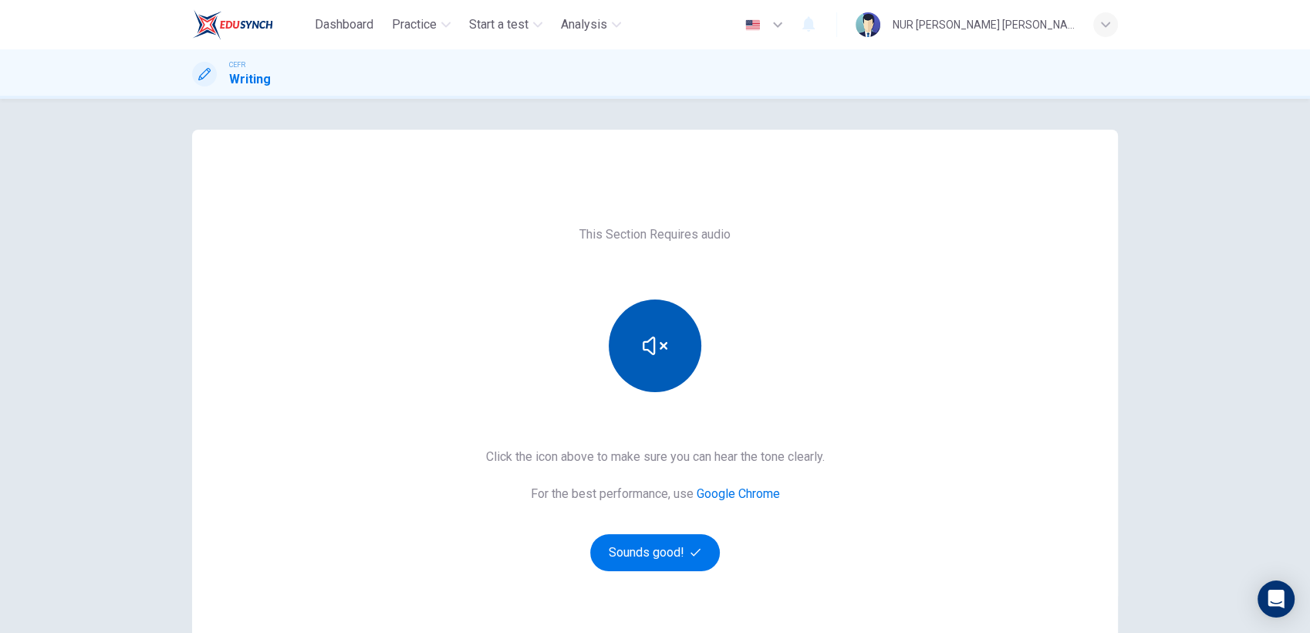 This screenshot has height=633, width=1310. What do you see at coordinates (344, 25) in the screenshot?
I see `button: Dashboard` at bounding box center [344, 25].